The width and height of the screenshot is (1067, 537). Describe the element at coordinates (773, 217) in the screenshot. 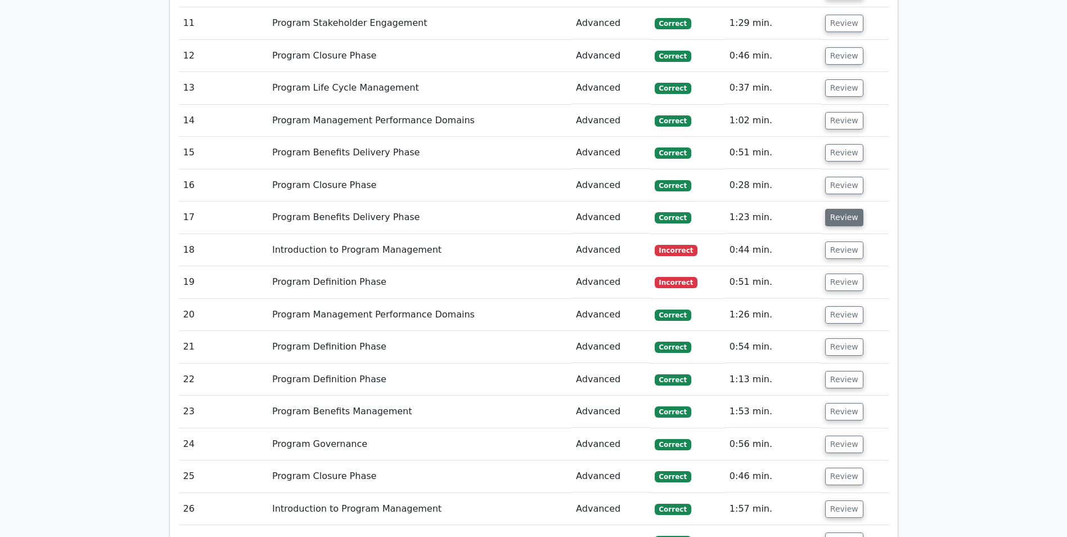

I see `td: 1:23 min.` at that location.